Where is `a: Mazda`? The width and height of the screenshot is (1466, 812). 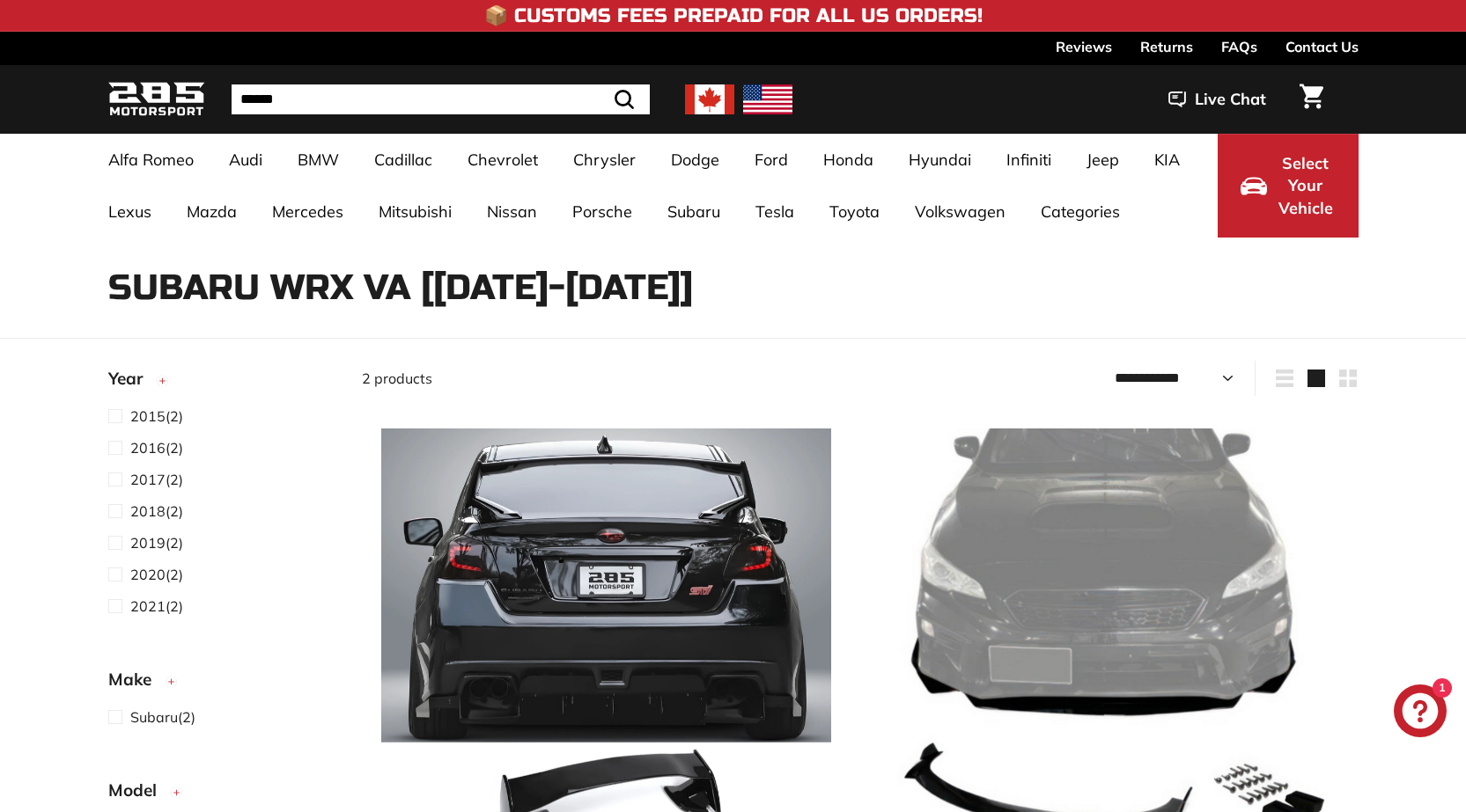
a: Mazda is located at coordinates (211, 211).